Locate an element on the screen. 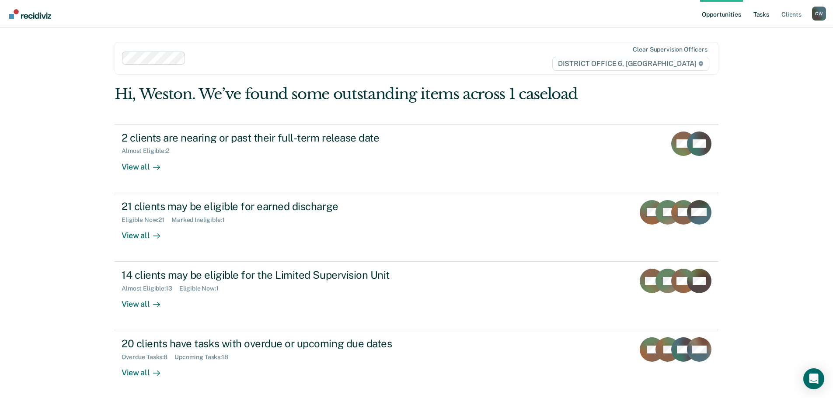  div: Eligible Now : 21 is located at coordinates (147, 220).